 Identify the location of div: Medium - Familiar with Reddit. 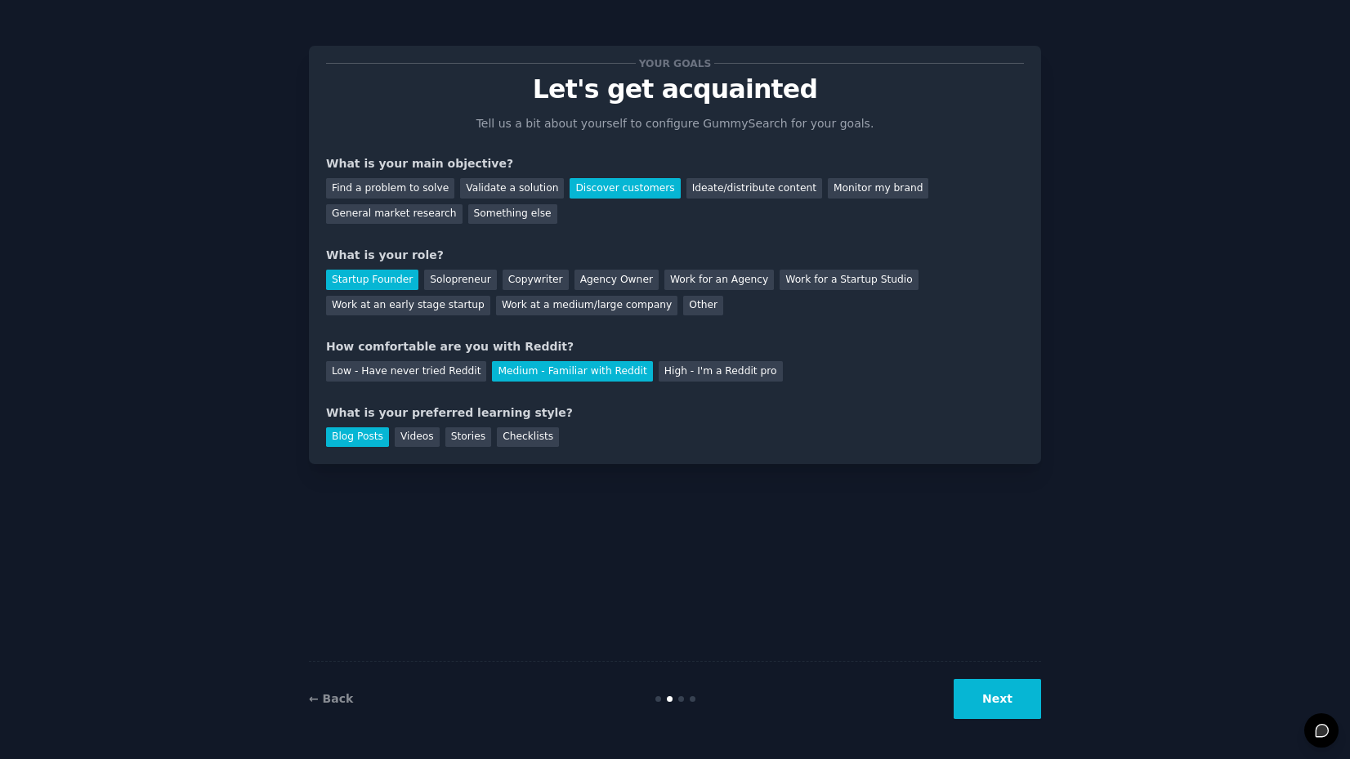
(572, 371).